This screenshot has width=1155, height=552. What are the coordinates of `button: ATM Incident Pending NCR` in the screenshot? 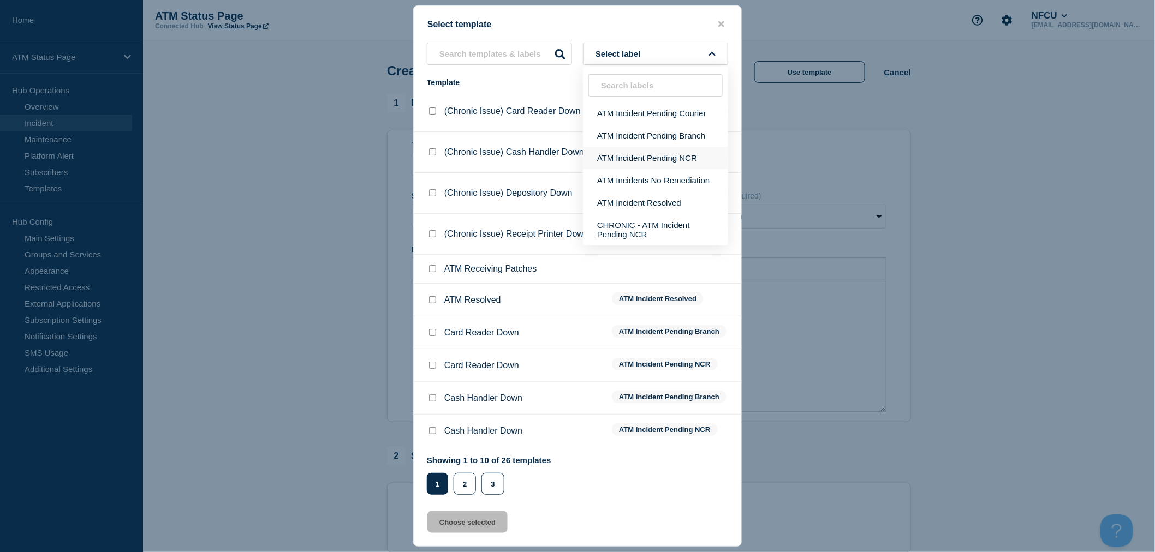 It's located at (656, 158).